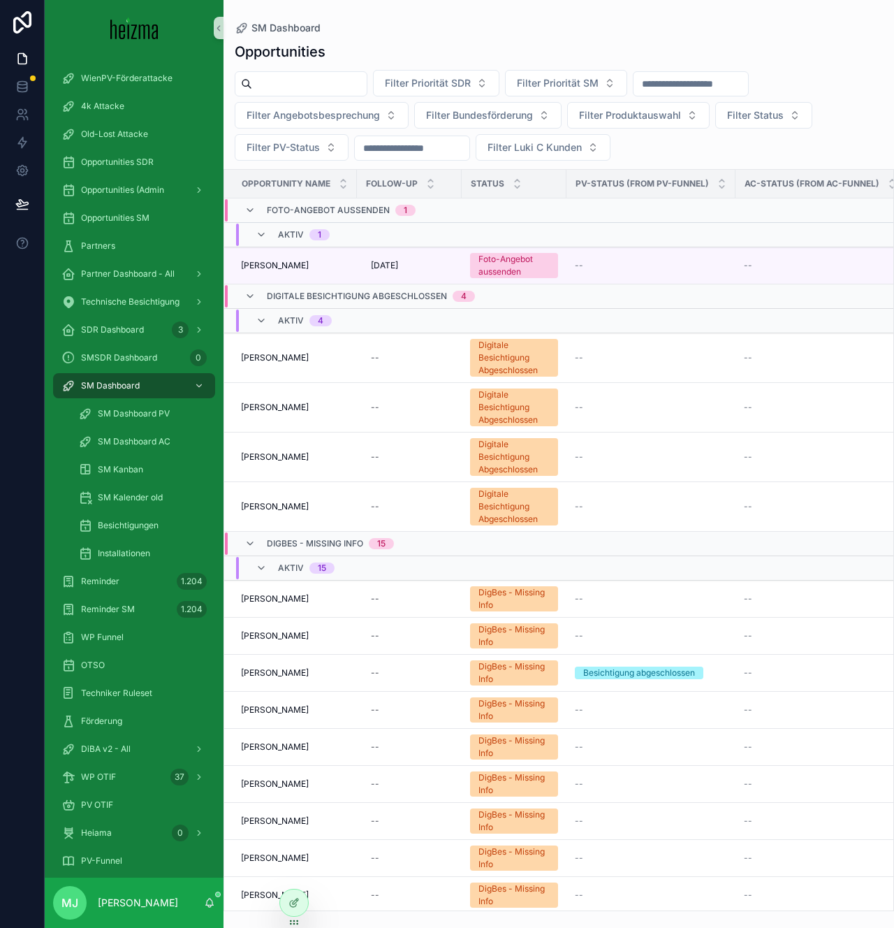 The height and width of the screenshot is (928, 894). What do you see at coordinates (130, 497) in the screenshot?
I see `span: SM Kalender old` at bounding box center [130, 497].